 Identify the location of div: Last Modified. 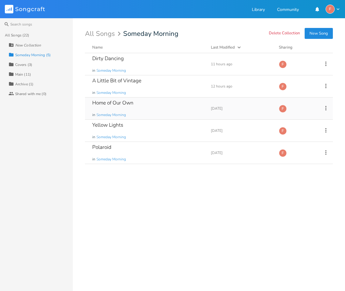
(223, 47).